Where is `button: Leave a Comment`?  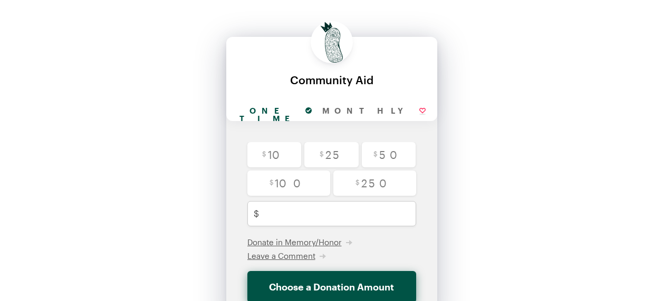 button: Leave a Comment is located at coordinates (286, 256).